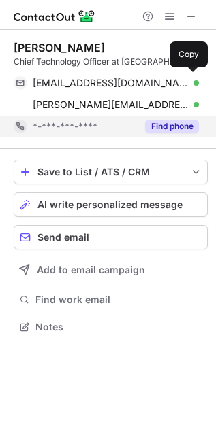 This screenshot has width=216, height=433. What do you see at coordinates (118, 327) in the screenshot?
I see `span: Notes` at bounding box center [118, 327].